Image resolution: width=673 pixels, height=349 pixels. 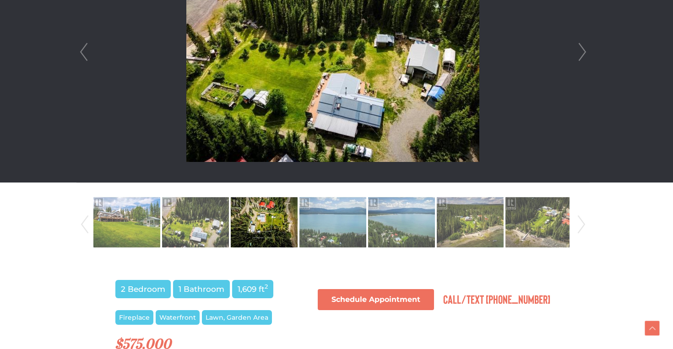 I want to click on img: Property-28651248-Photo-3.jpg, so click(x=264, y=222).